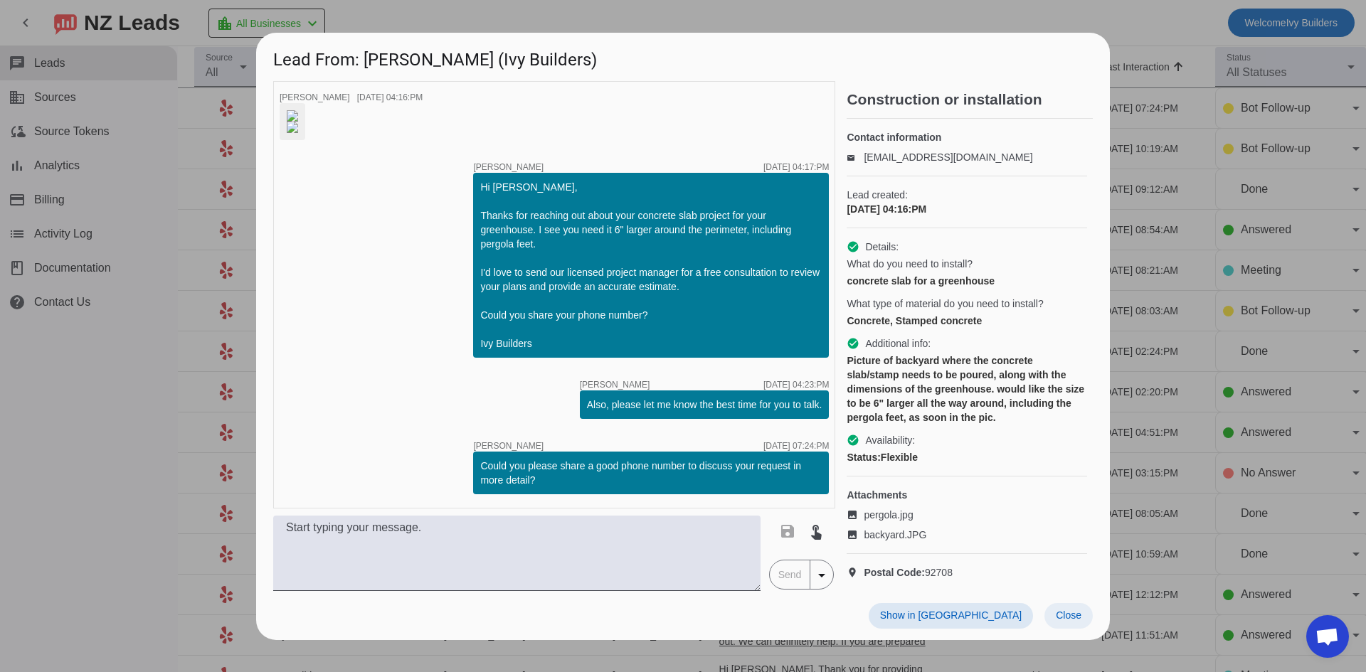  I want to click on img: ty0e2lNDmleRZPBnJqeZkw, so click(292, 127).